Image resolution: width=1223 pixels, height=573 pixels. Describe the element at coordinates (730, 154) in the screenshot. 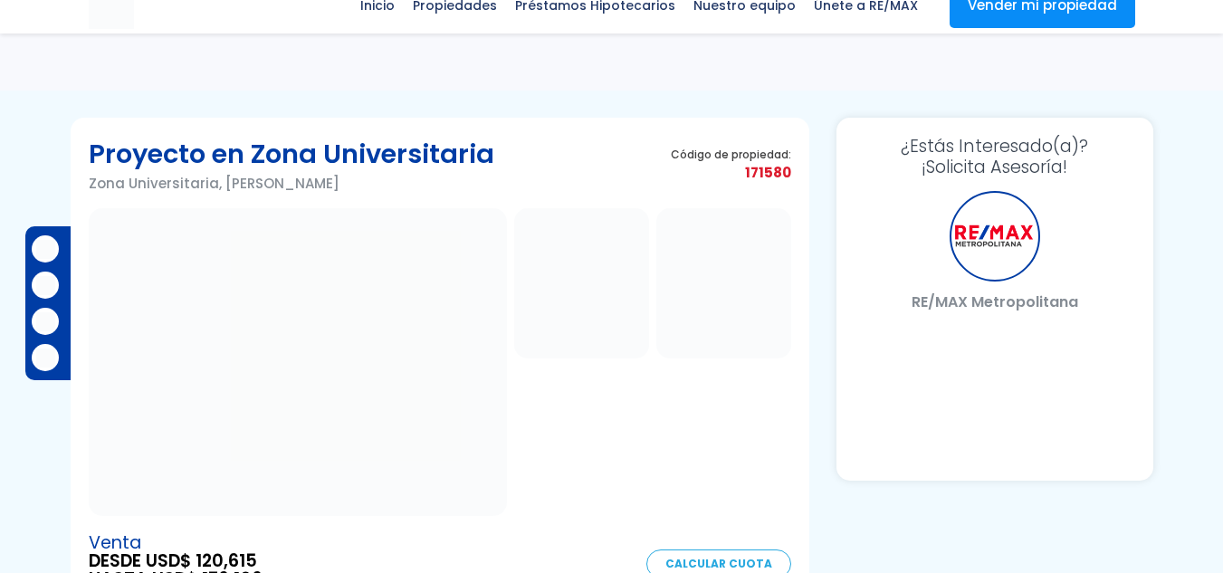

I see `span: Código de propiedad:` at that location.